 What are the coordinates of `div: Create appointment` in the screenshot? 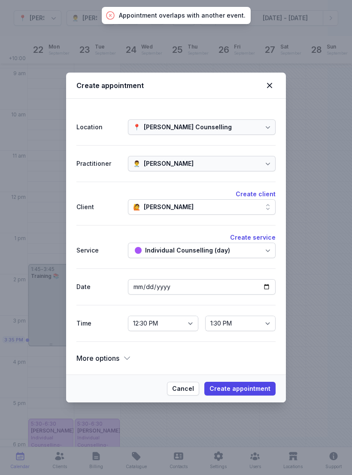 It's located at (170, 85).